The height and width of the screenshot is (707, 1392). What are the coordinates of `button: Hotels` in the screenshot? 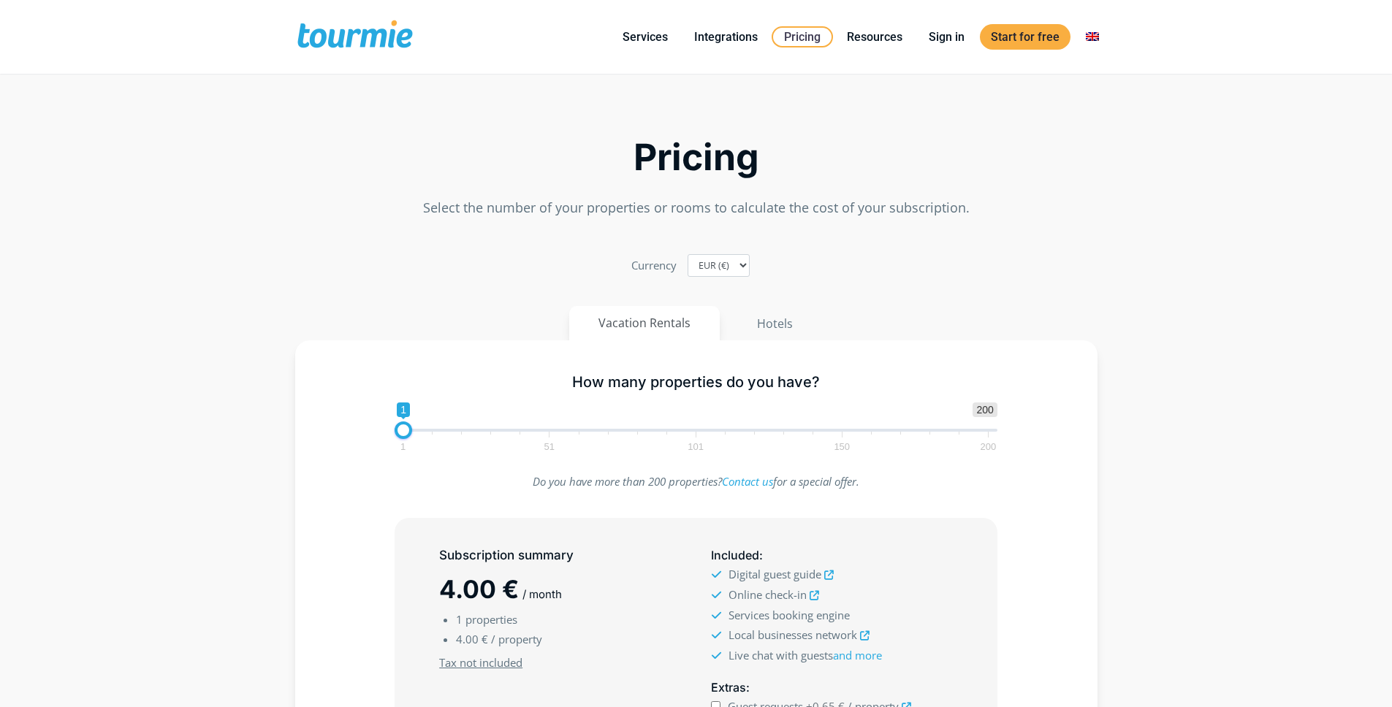 It's located at (775, 324).